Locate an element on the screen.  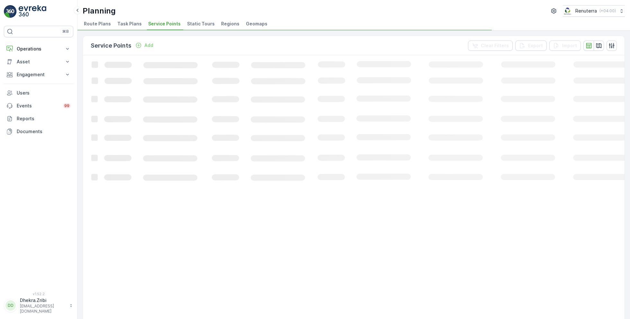
div: DD is located at coordinates (11, 305).